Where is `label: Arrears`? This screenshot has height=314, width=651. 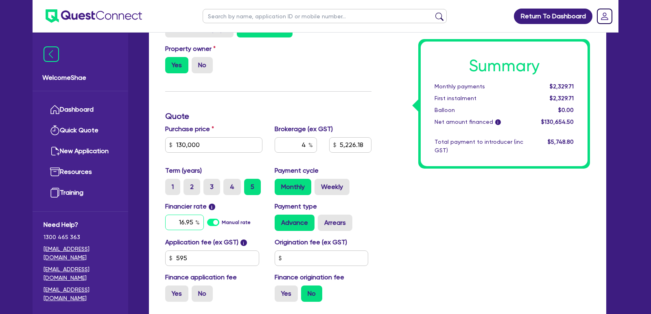
label: Arrears is located at coordinates (335, 222).